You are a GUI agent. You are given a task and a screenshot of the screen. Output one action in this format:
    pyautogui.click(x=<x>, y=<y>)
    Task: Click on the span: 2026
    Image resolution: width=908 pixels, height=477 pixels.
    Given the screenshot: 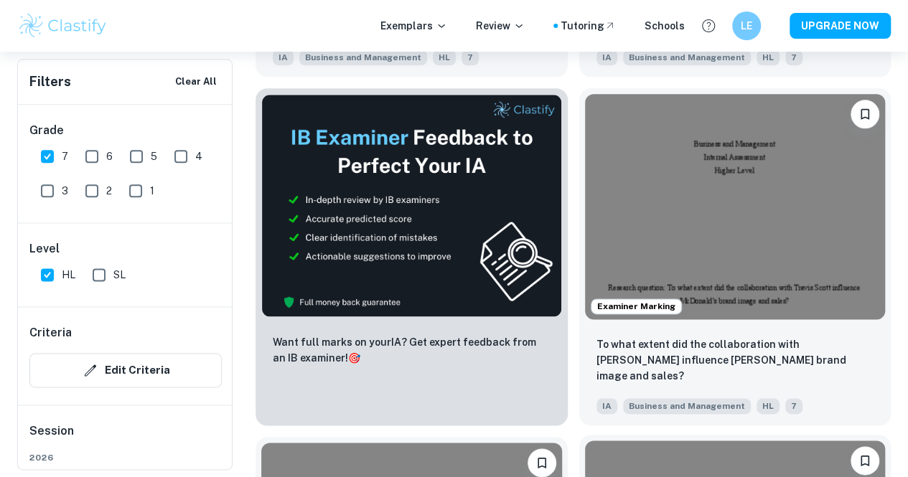 What is the action you would take?
    pyautogui.click(x=126, y=458)
    